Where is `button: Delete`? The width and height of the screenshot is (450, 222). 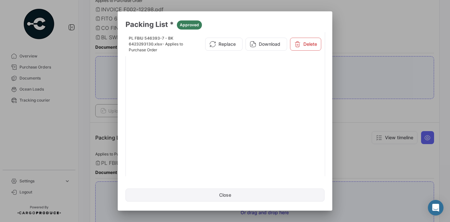 button: Delete is located at coordinates (306, 44).